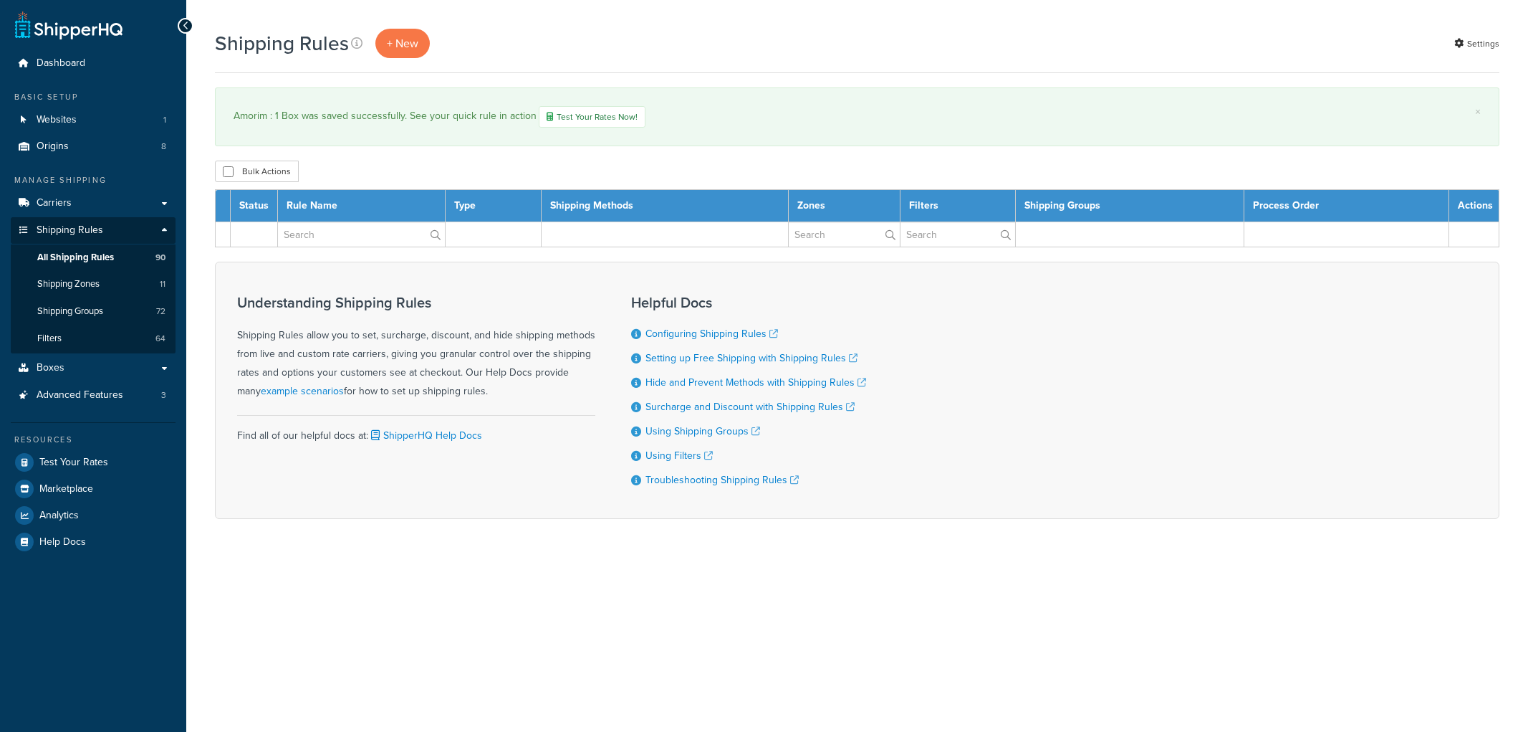  What do you see at coordinates (93, 395) in the screenshot?
I see `a: Advanced Features 3` at bounding box center [93, 395].